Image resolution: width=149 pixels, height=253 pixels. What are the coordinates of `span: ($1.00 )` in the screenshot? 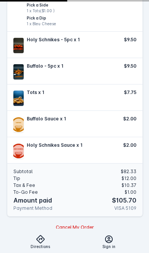 It's located at (47, 11).